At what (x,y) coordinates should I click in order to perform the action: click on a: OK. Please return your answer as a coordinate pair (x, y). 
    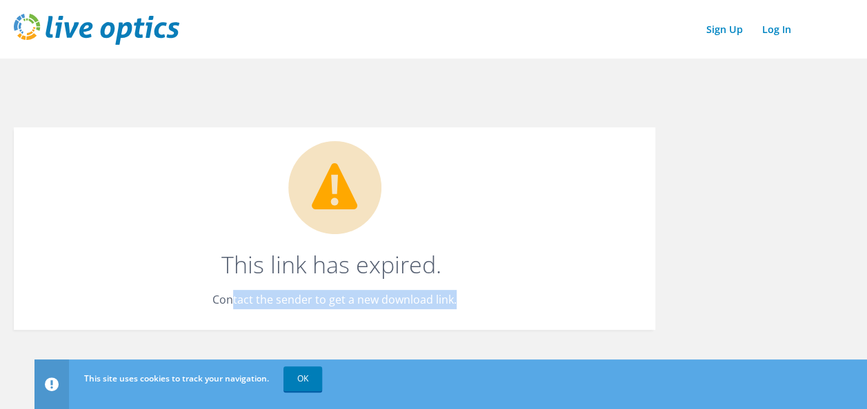
    Looking at the image, I should click on (303, 379).